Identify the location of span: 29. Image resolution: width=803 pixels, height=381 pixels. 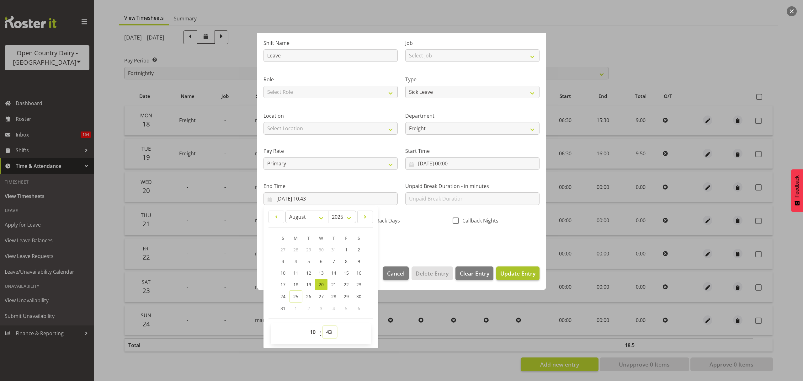
(309, 249).